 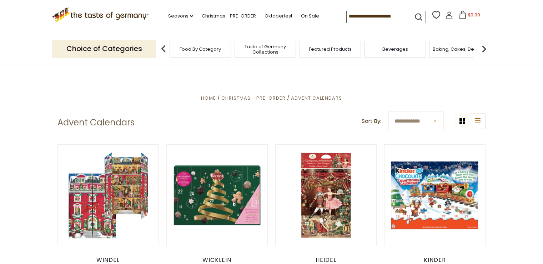 What do you see at coordinates (209, 98) in the screenshot?
I see `span: Home` at bounding box center [209, 98].